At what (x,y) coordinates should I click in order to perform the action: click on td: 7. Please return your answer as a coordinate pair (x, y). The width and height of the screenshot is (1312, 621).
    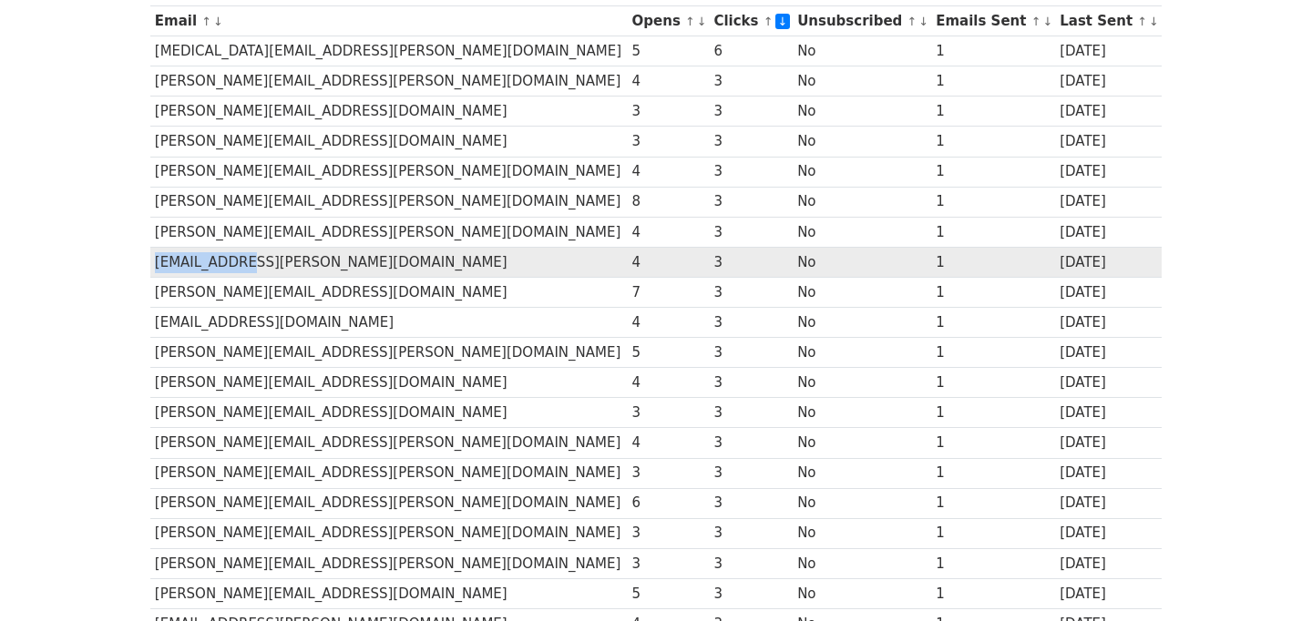
    Looking at the image, I should click on (669, 292).